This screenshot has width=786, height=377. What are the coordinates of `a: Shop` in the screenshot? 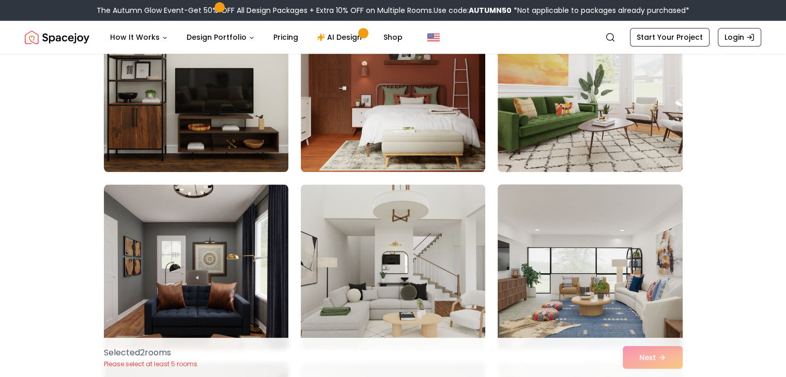 It's located at (393, 37).